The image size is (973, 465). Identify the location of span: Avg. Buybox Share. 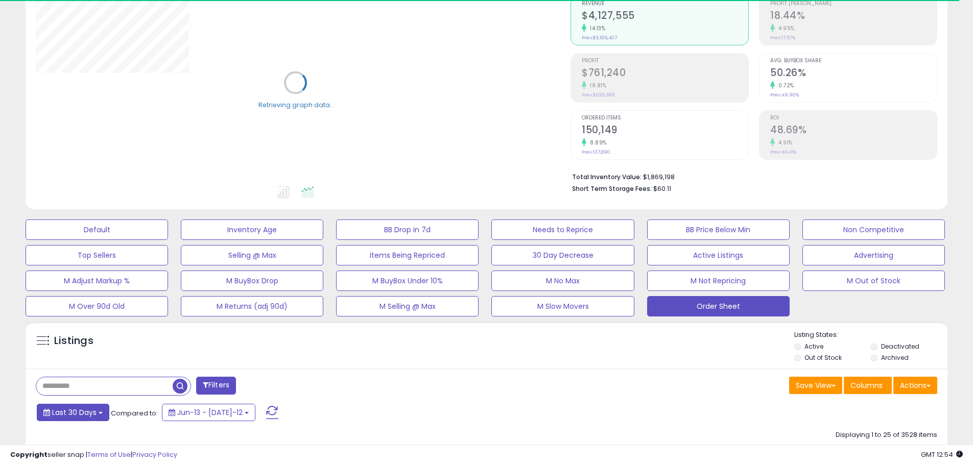
(853, 61).